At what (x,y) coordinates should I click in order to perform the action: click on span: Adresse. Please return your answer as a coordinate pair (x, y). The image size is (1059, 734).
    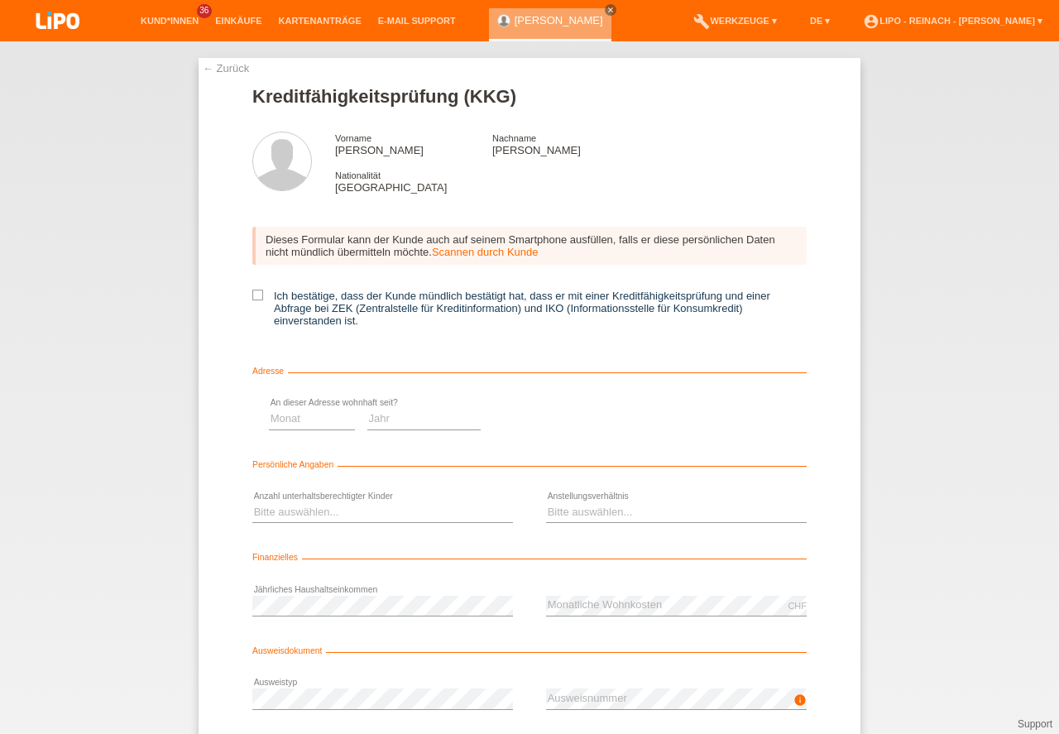
    Looking at the image, I should click on (270, 371).